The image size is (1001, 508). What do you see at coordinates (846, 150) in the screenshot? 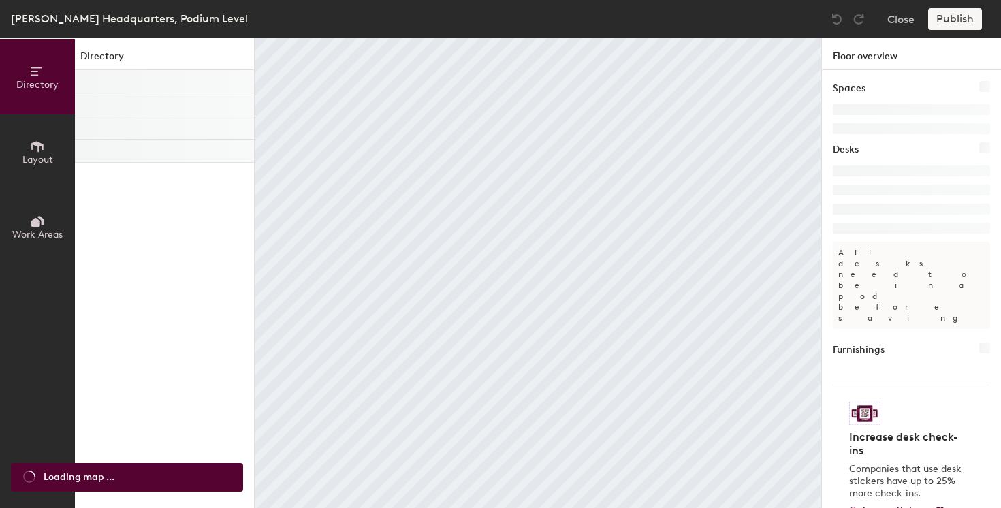
I see `h1: Desks` at bounding box center [846, 150].